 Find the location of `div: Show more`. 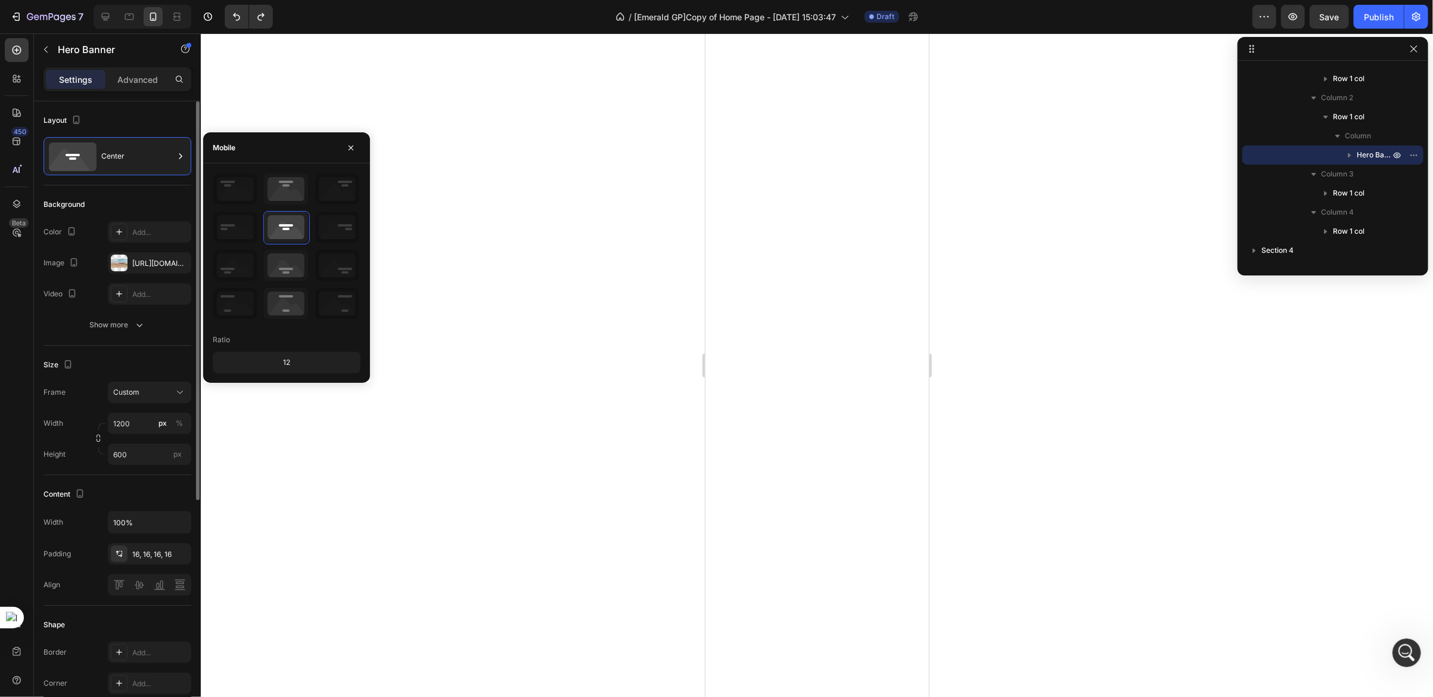

div: Show more is located at coordinates (117, 325).